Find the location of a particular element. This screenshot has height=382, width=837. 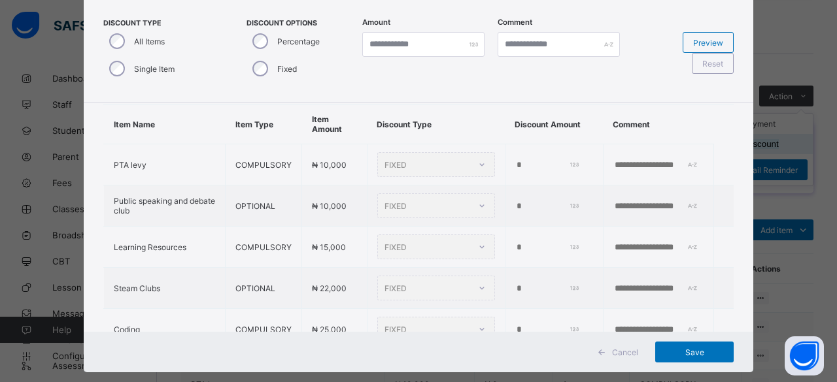

th: Discount Type is located at coordinates (435, 124).